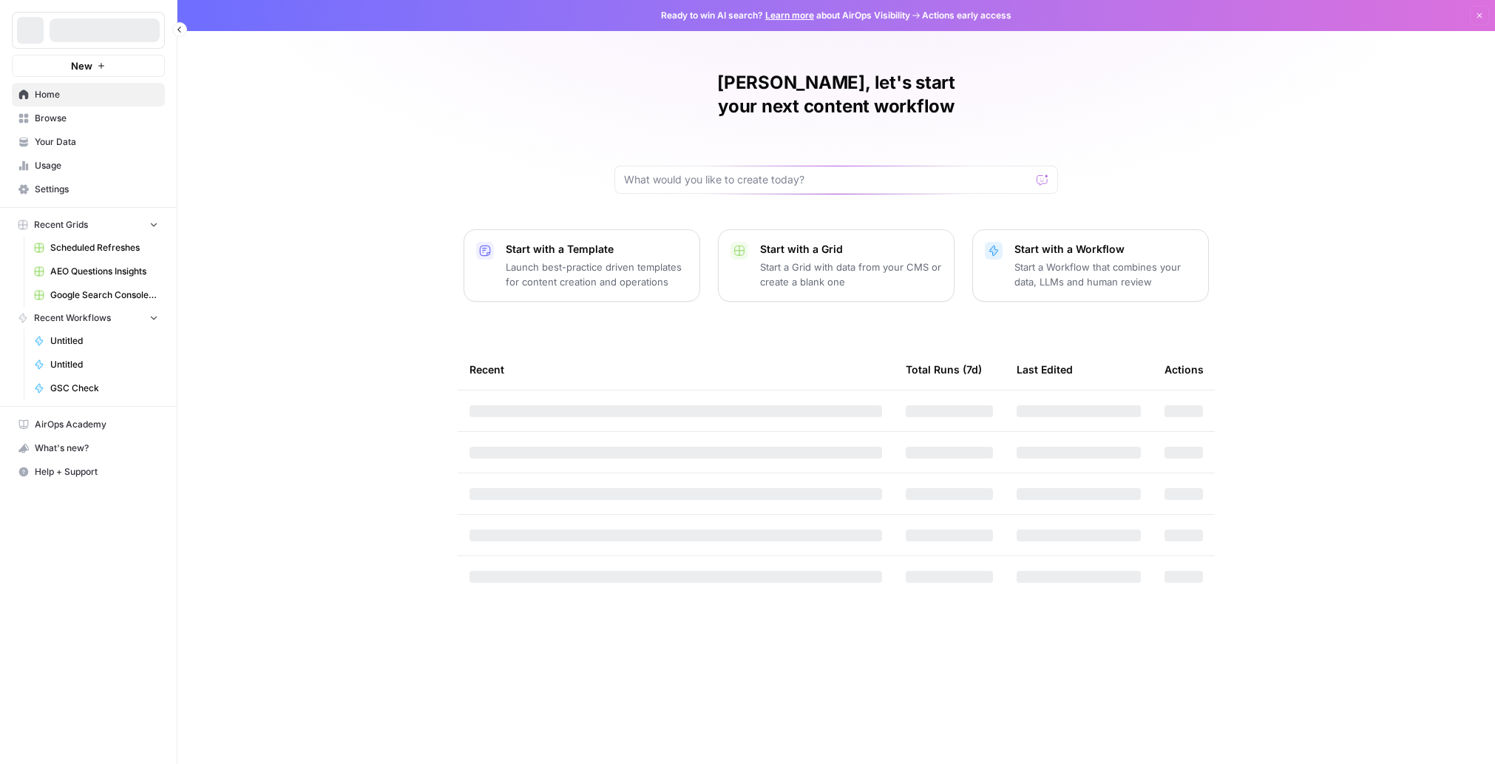 The height and width of the screenshot is (764, 1495). I want to click on button: Recent Workflows, so click(88, 318).